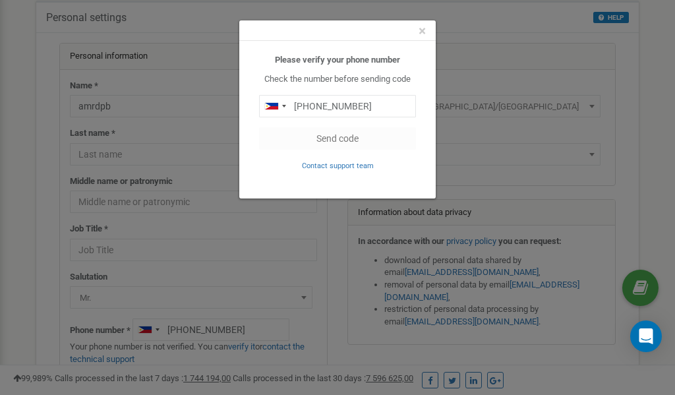 The width and height of the screenshot is (675, 395). I want to click on button: Close, so click(422, 31).